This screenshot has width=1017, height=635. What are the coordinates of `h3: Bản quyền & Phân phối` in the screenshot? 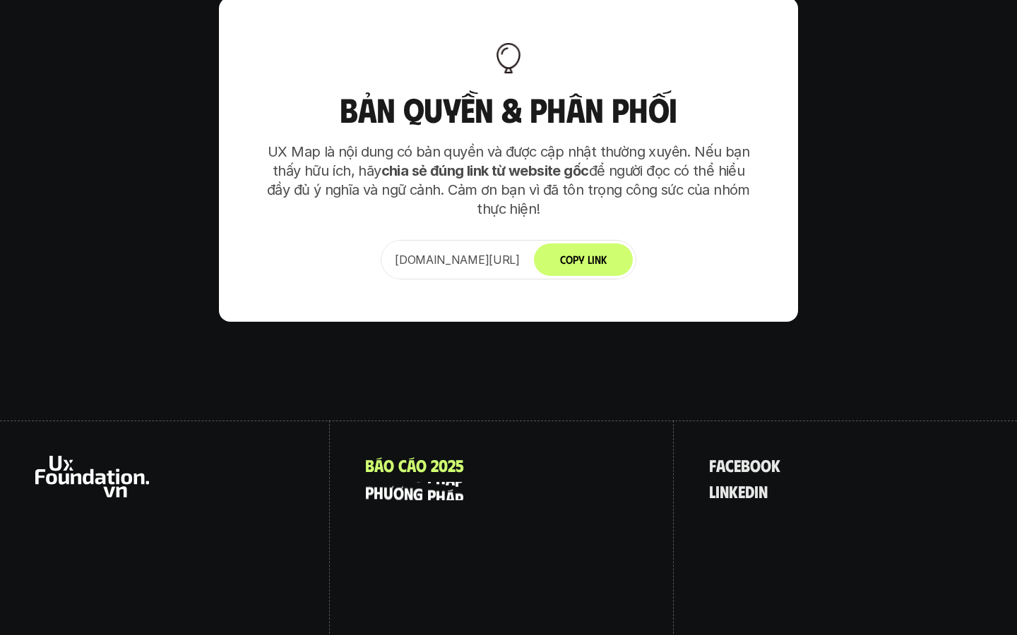 It's located at (508, 109).